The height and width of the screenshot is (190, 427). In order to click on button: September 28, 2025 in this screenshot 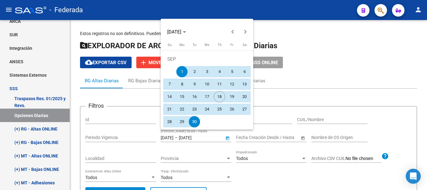, I will do `click(170, 122)`.